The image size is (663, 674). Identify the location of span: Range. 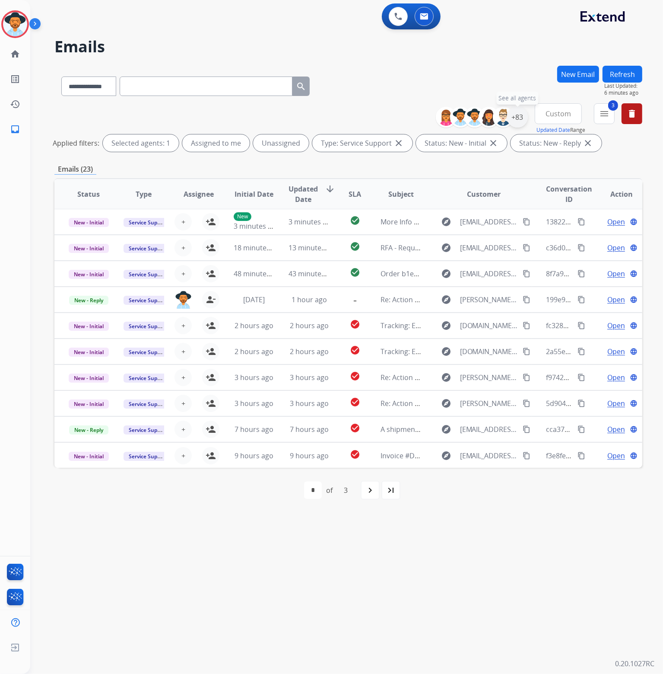
(561, 130).